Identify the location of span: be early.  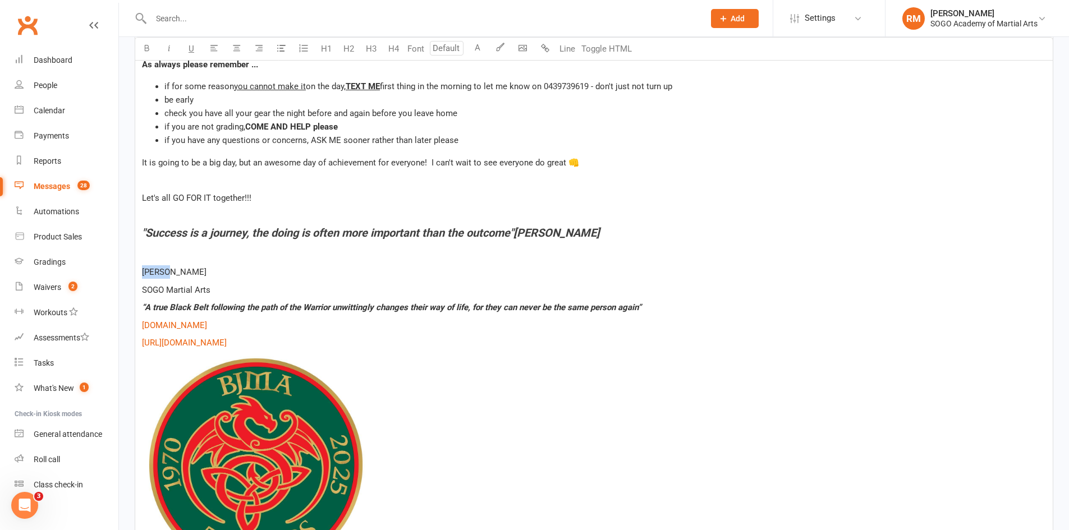
(179, 100).